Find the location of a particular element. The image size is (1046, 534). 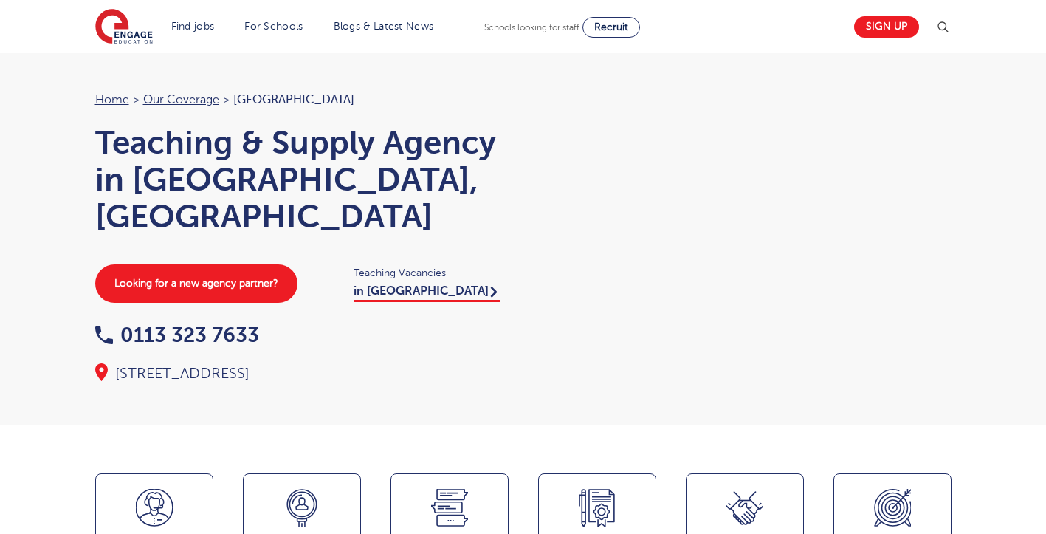

a: Looking for a new agency partner? is located at coordinates (196, 283).